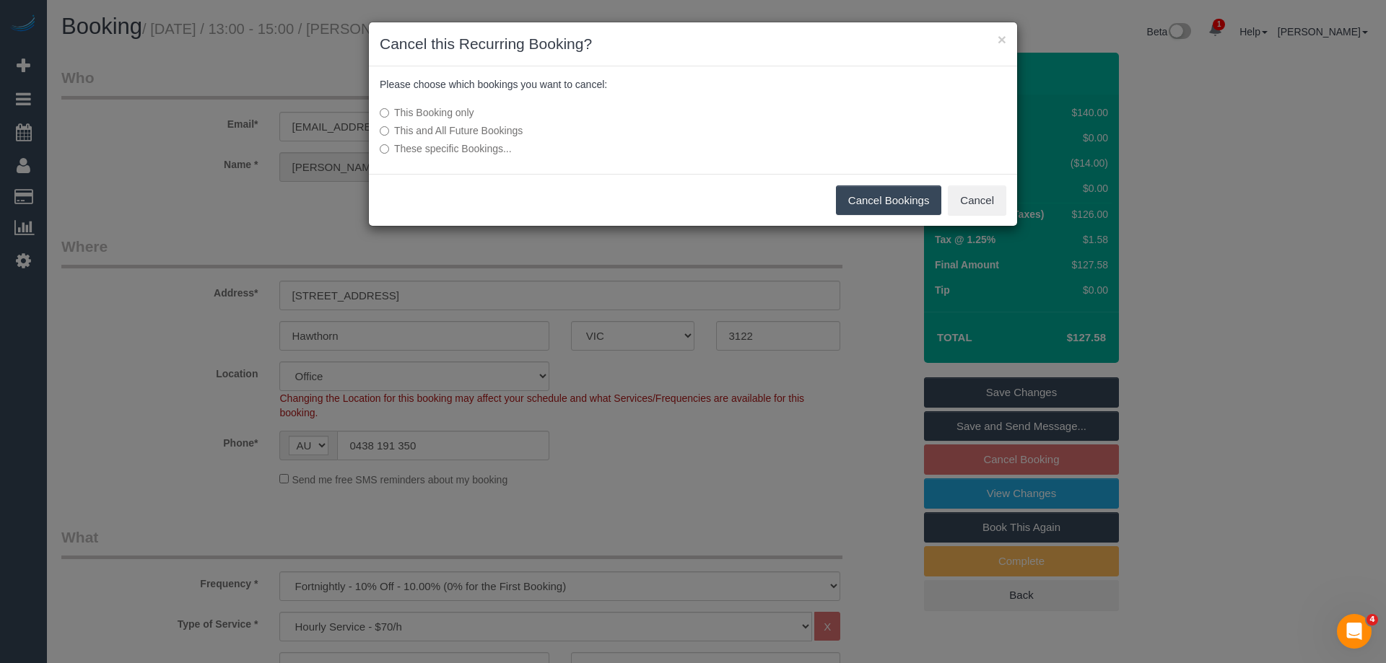 The height and width of the screenshot is (663, 1386). I want to click on input: These specific Bookings..., so click(384, 149).